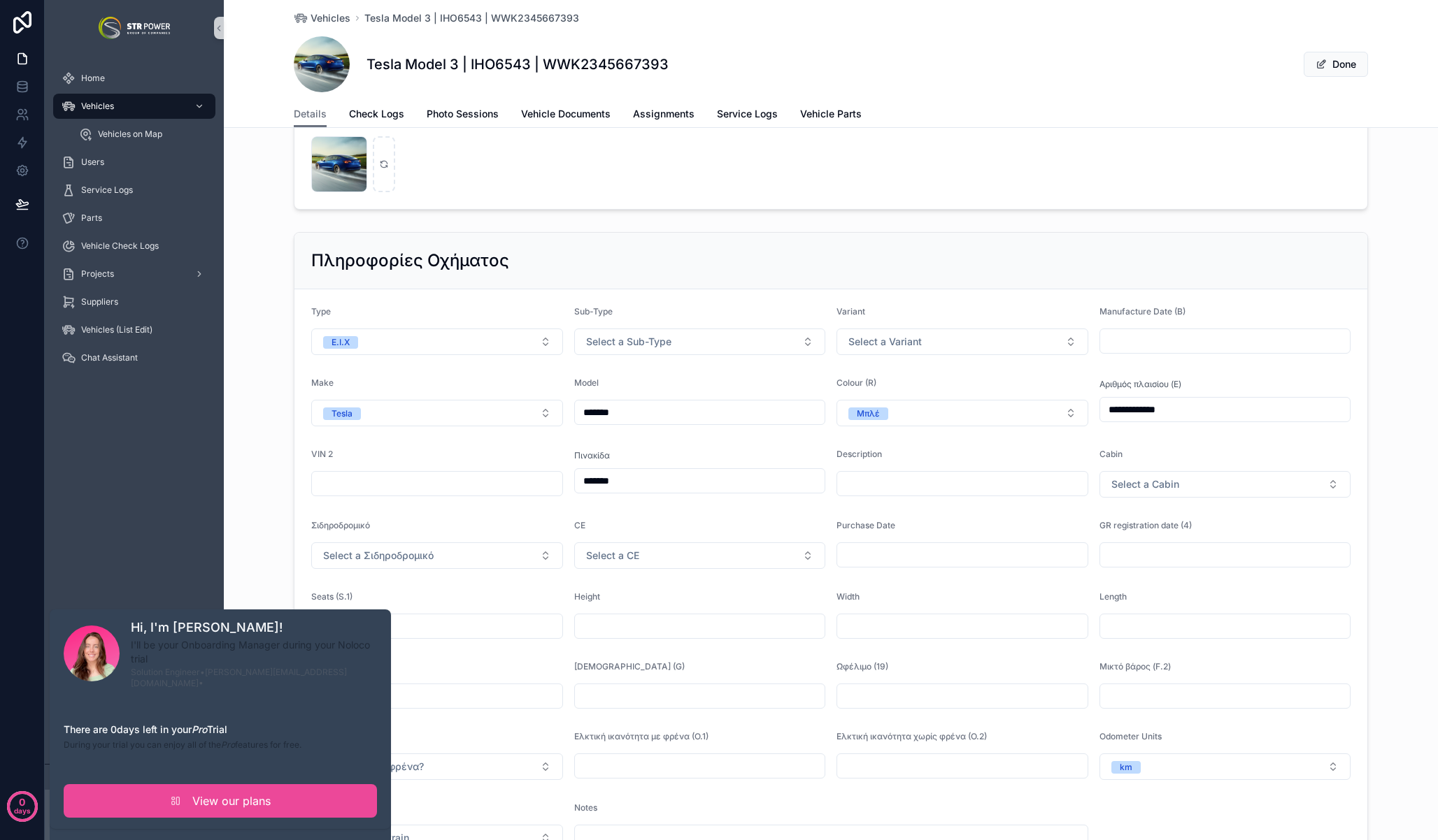 Image resolution: width=1438 pixels, height=840 pixels. I want to click on span: Select a Σιδηροδρομικό, so click(378, 556).